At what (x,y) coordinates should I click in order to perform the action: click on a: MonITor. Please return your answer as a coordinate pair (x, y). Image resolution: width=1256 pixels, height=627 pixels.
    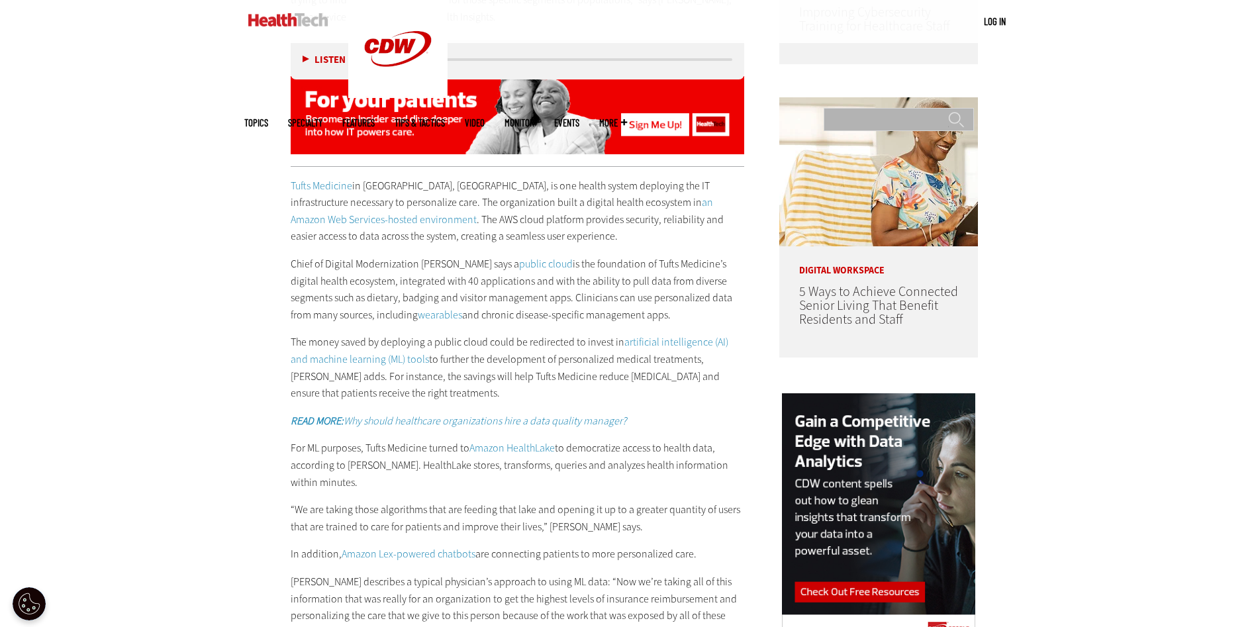
    Looking at the image, I should click on (519, 122).